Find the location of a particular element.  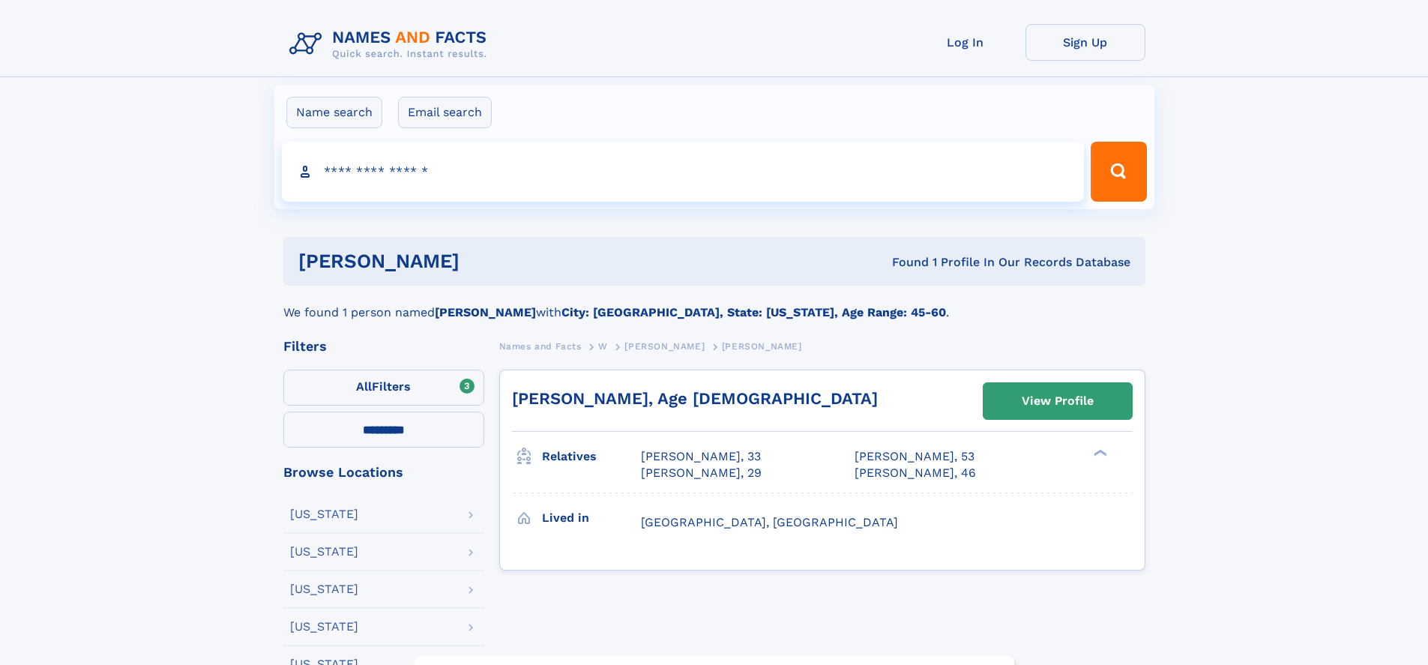

div: Found 1 Profile In Our Records Database is located at coordinates (903, 262).